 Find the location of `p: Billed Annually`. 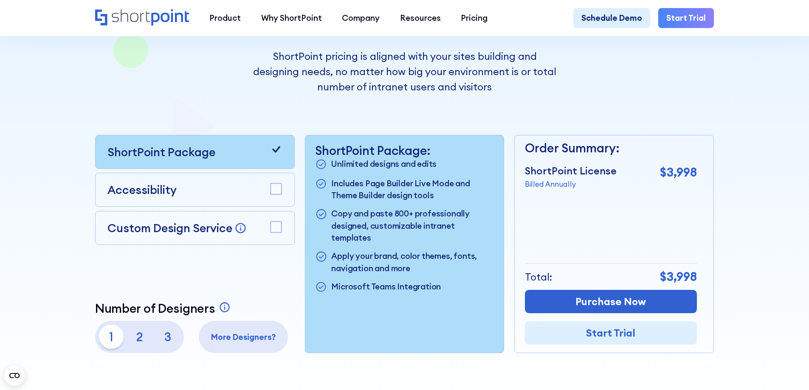

p: Billed Annually is located at coordinates (571, 184).